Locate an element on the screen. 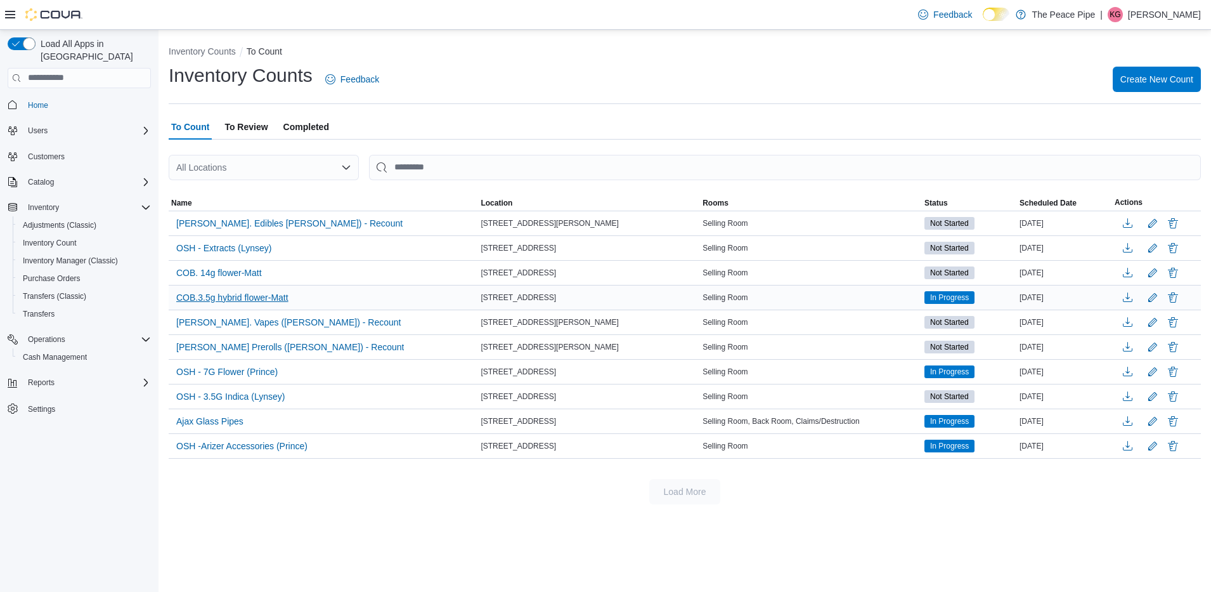  span: KG is located at coordinates (1115, 15).